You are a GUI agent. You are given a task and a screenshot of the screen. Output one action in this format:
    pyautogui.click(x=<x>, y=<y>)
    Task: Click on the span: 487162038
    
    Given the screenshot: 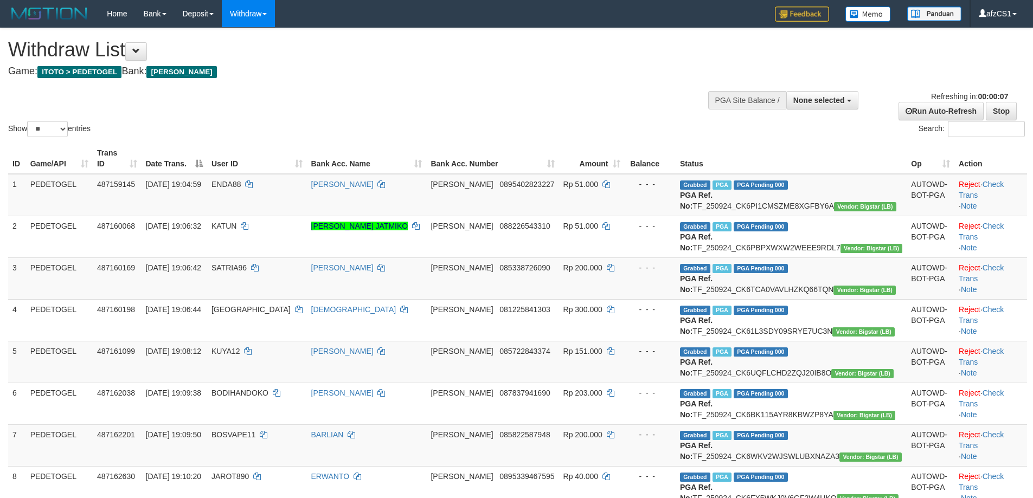 What is the action you would take?
    pyautogui.click(x=116, y=393)
    